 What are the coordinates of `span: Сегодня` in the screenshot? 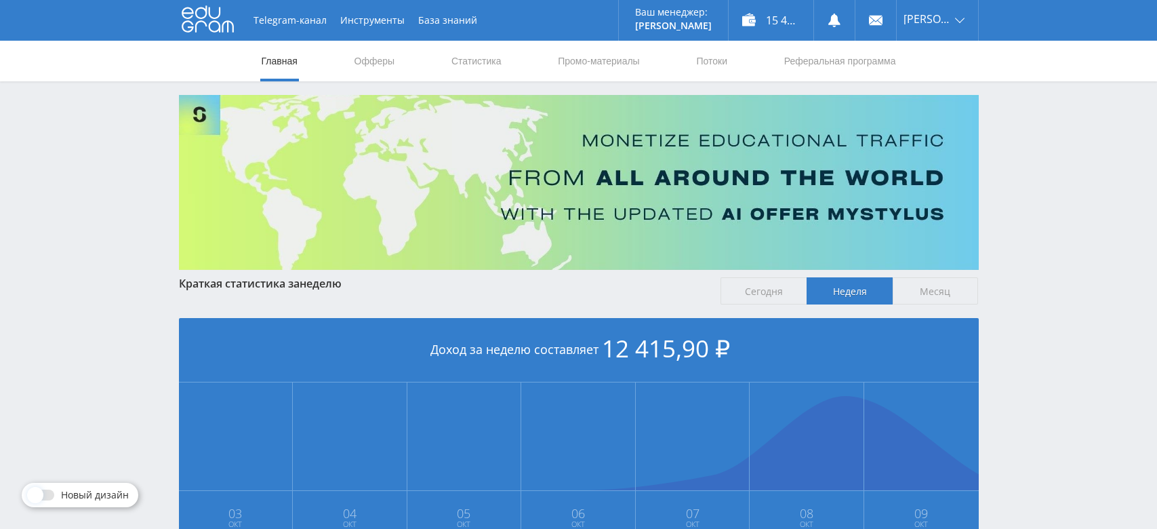 It's located at (763, 291).